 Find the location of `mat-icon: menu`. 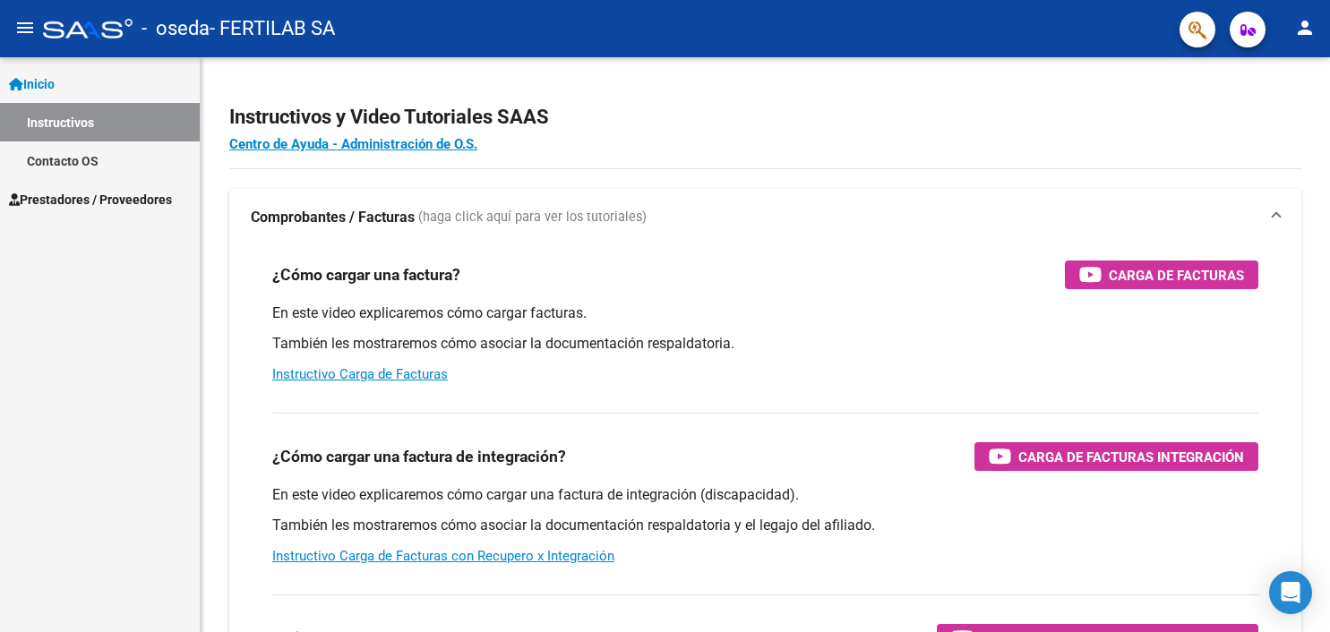

mat-icon: menu is located at coordinates (25, 28).